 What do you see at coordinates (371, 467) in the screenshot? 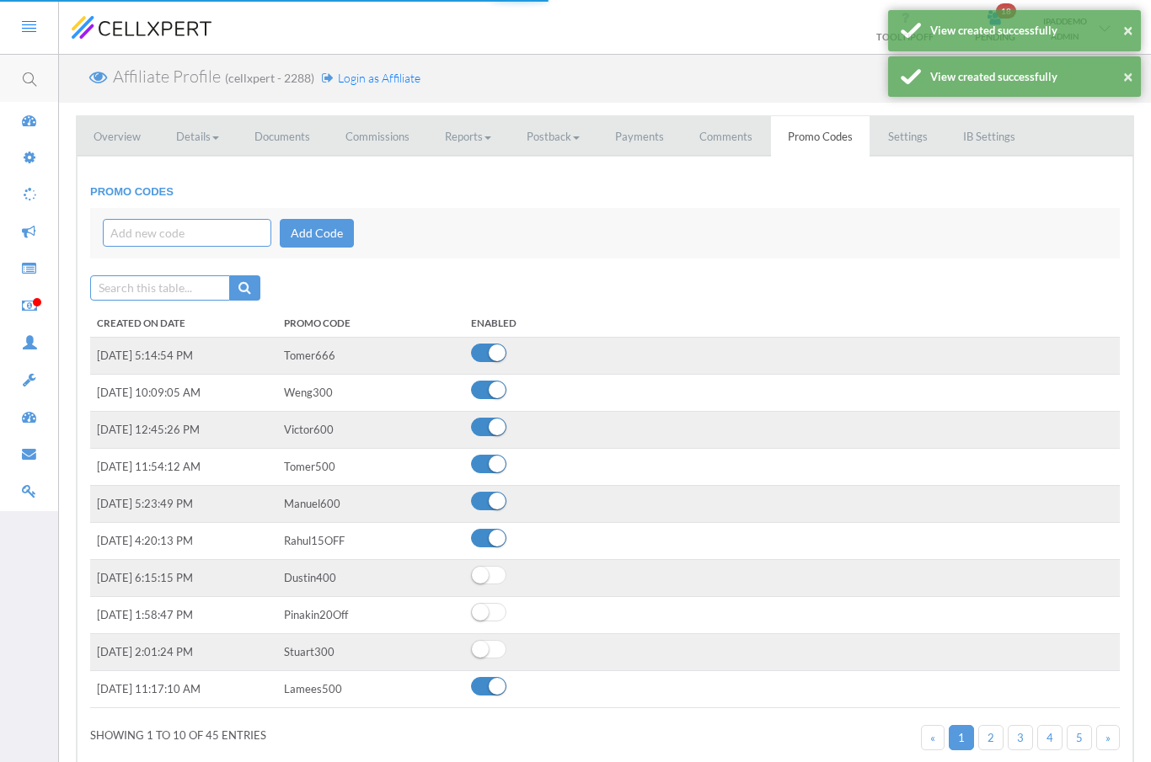
I see `td: Tomer500` at bounding box center [371, 467].